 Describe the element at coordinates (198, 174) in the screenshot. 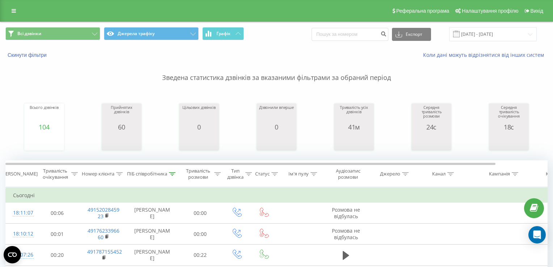

I see `div: Тривалість розмови` at that location.